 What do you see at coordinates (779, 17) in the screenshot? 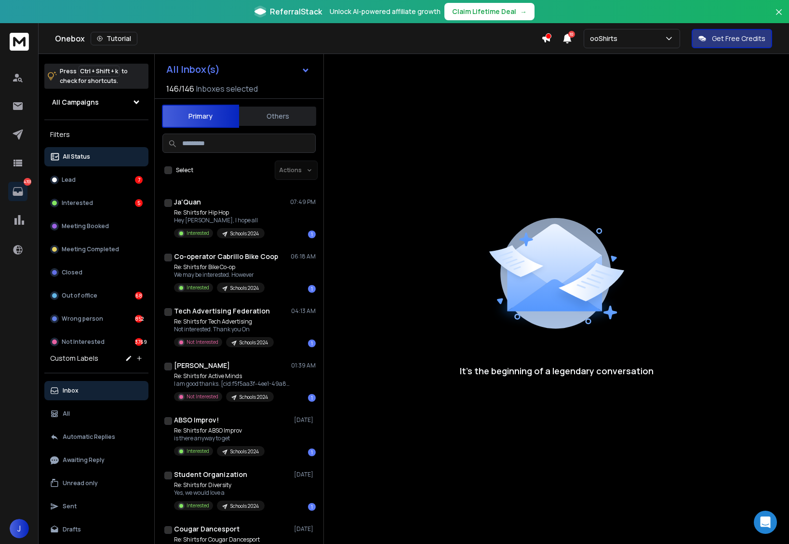
I see `button: Close banner` at bounding box center [779, 17].